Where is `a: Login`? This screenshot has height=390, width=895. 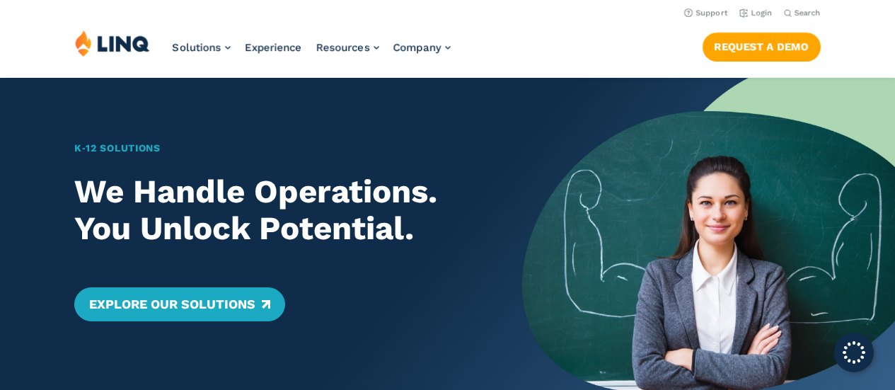
a: Login is located at coordinates (755, 13).